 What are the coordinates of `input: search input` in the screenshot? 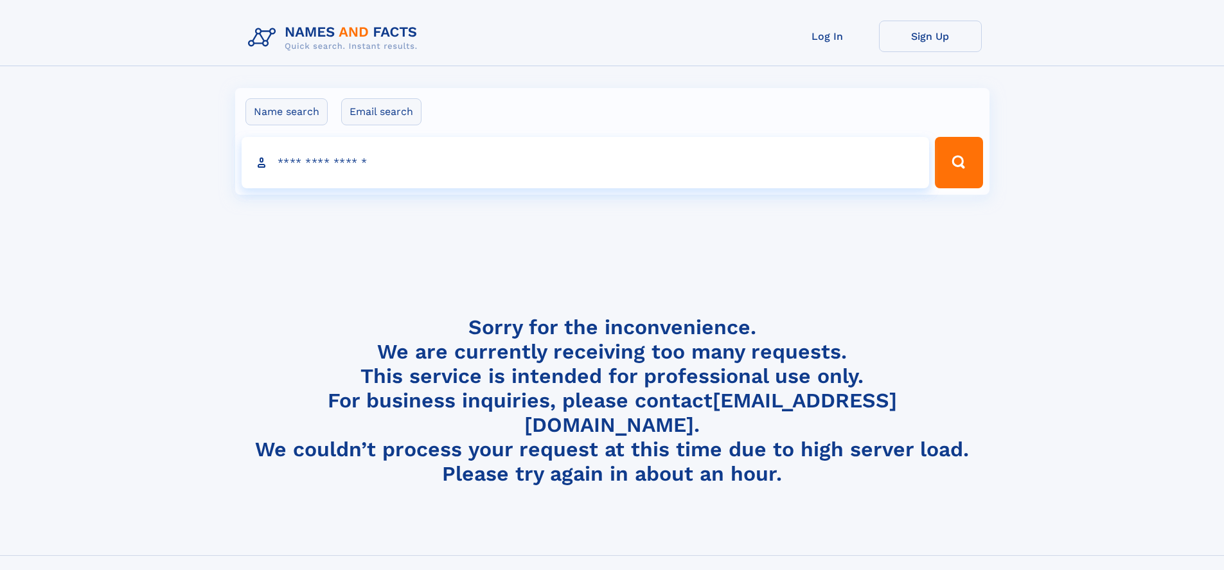 It's located at (585, 163).